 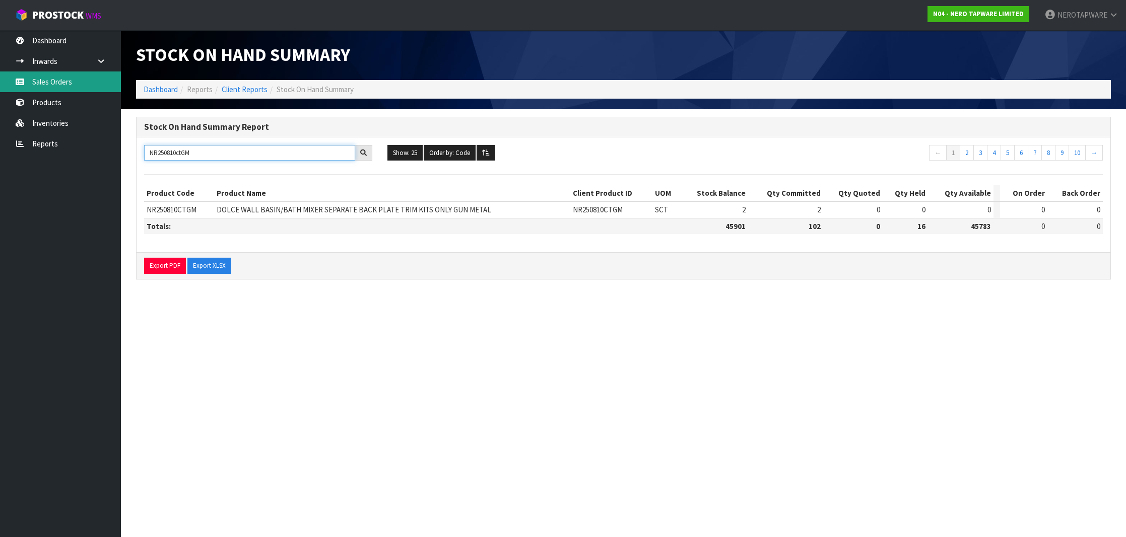 I want to click on a: 6, so click(x=1021, y=153).